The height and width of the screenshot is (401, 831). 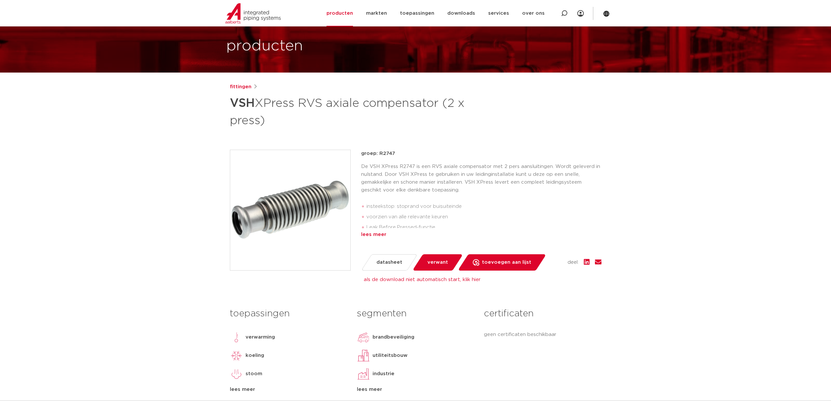 What do you see at coordinates (484, 206) in the screenshot?
I see `li: insteekstop: stoprand voor buisuiteinde` at bounding box center [484, 206].